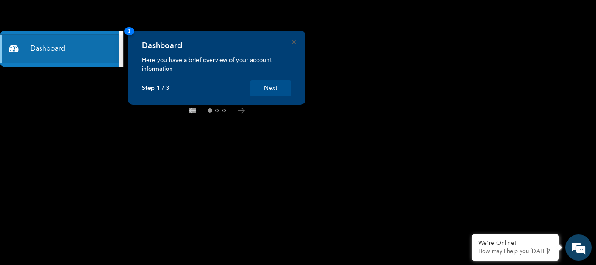  I want to click on p: Step 1 / 3, so click(155, 88).